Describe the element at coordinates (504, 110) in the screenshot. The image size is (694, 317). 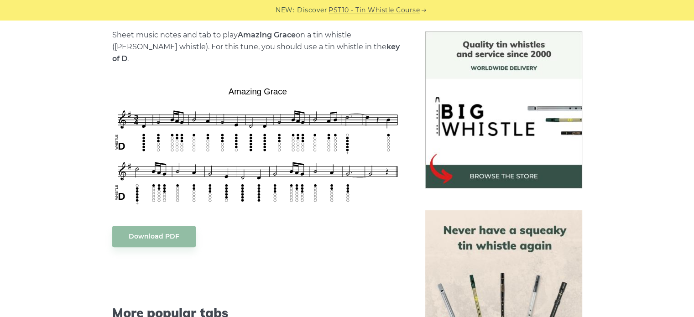
I see `img: BigWhistle Tin Whistle Store` at that location.